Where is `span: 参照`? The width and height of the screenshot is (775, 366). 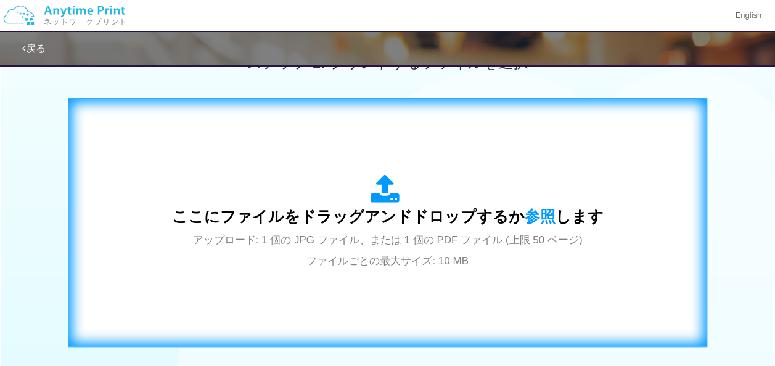
span: 参照 is located at coordinates (540, 217).